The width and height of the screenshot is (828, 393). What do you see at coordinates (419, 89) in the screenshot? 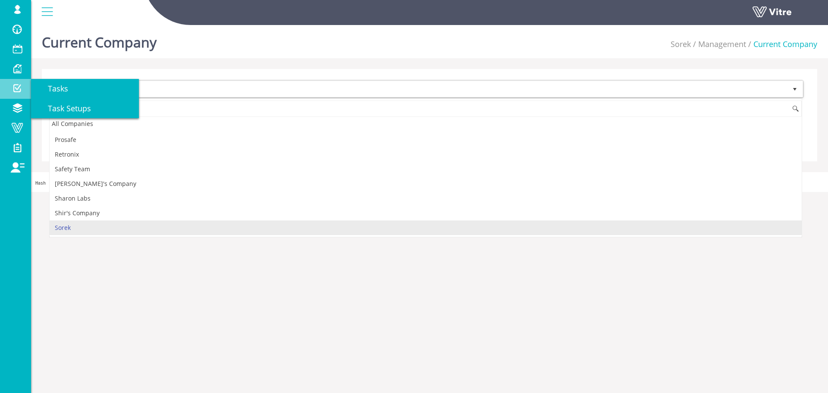
I see `span: Sorek` at bounding box center [419, 89].